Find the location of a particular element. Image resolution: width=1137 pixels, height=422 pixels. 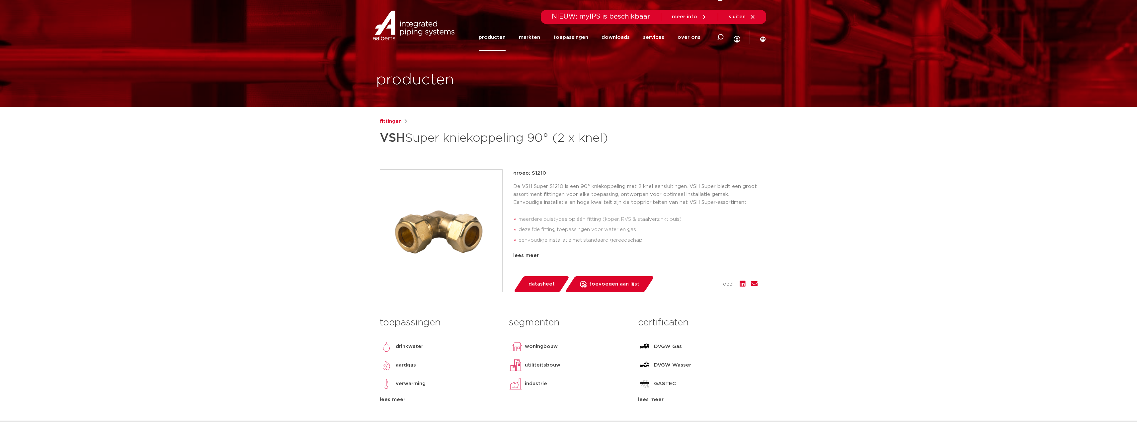

img: GASTEC is located at coordinates (645, 384).